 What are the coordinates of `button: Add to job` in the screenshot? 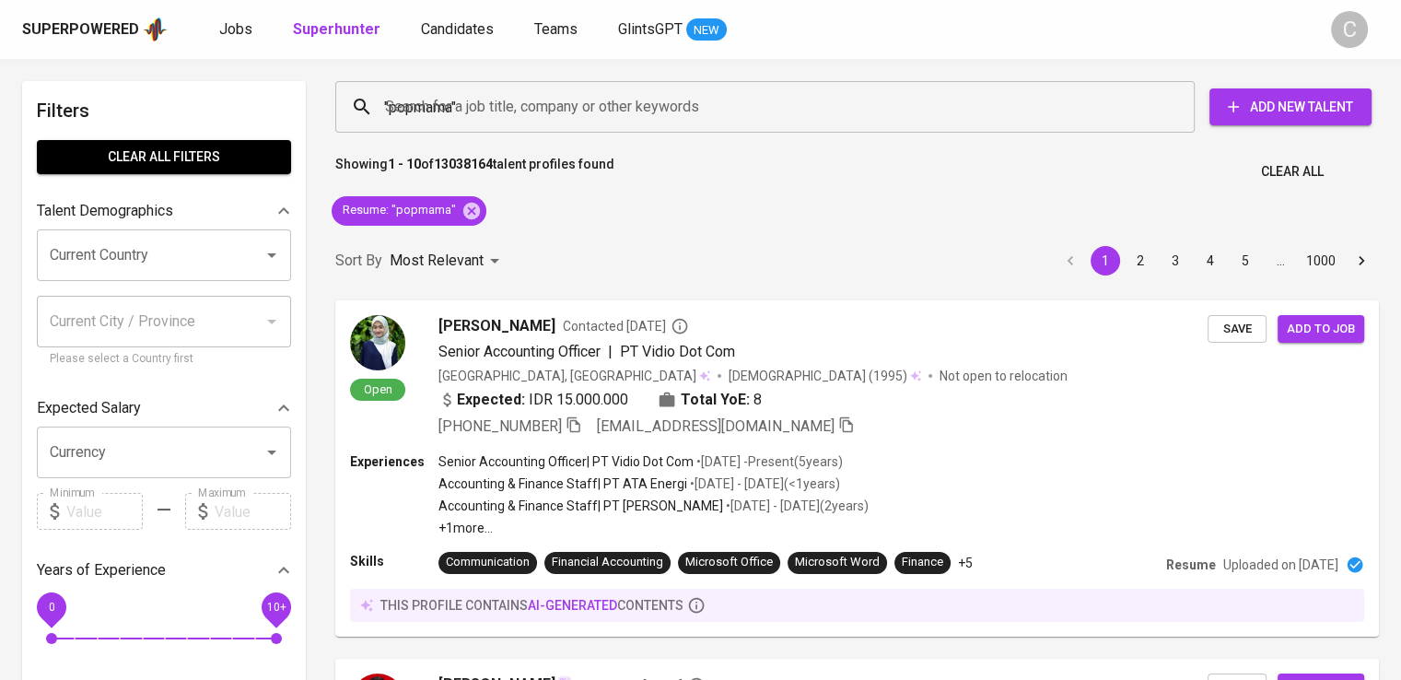 It's located at (1321, 329).